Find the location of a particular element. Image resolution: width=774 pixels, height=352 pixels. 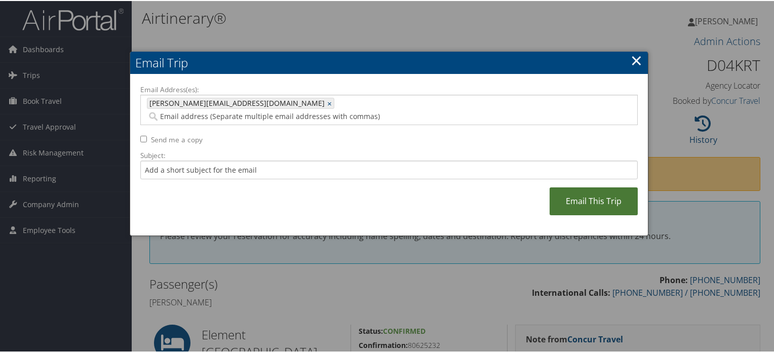

a: Email This Trip is located at coordinates (594, 200).